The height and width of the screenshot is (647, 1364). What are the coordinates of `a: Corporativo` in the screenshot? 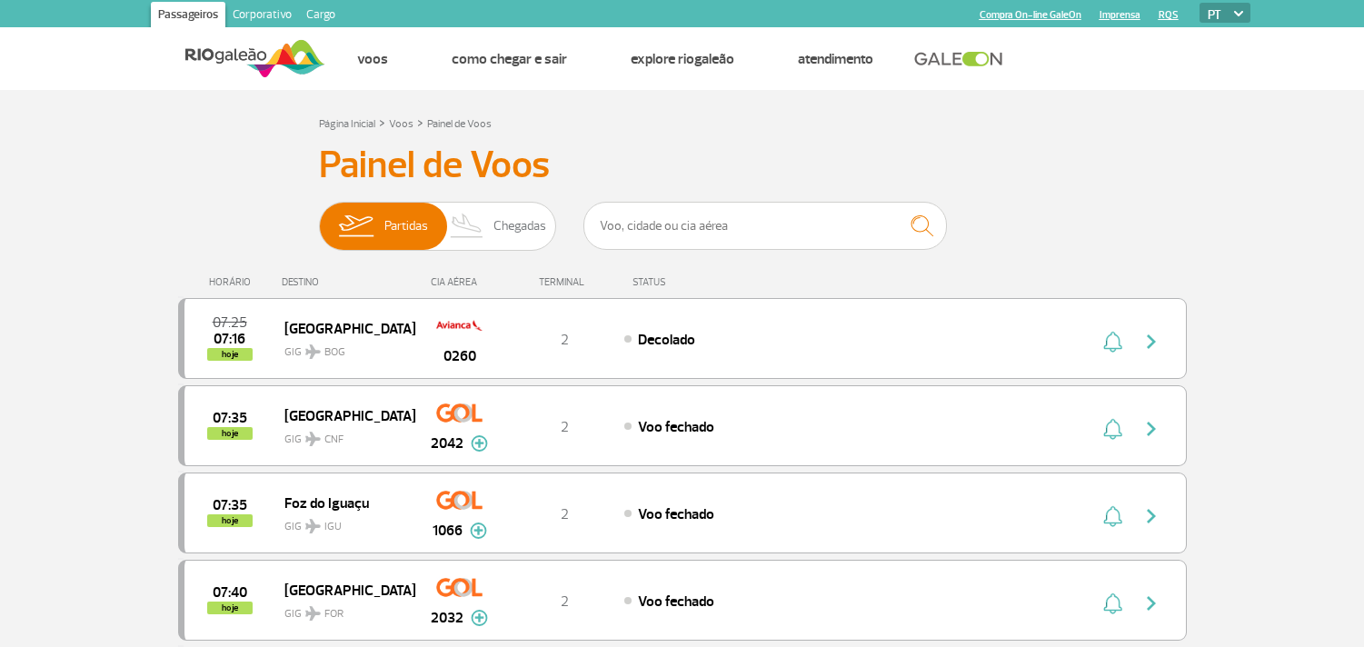 It's located at (262, 16).